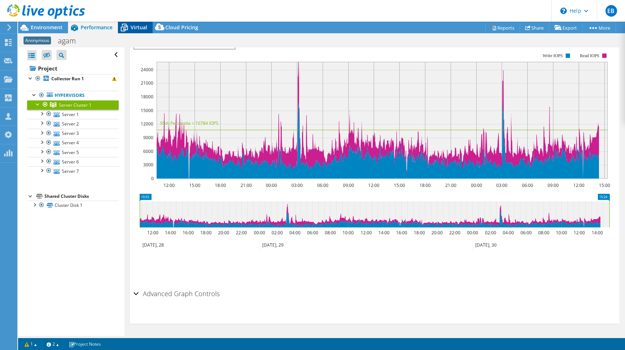  I want to click on a: 2, so click(53, 344).